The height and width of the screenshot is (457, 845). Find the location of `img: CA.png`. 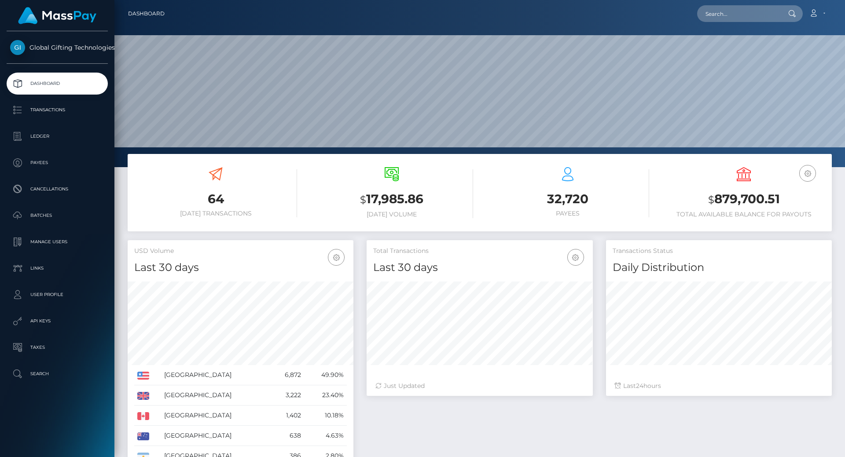

img: CA.png is located at coordinates (143, 416).